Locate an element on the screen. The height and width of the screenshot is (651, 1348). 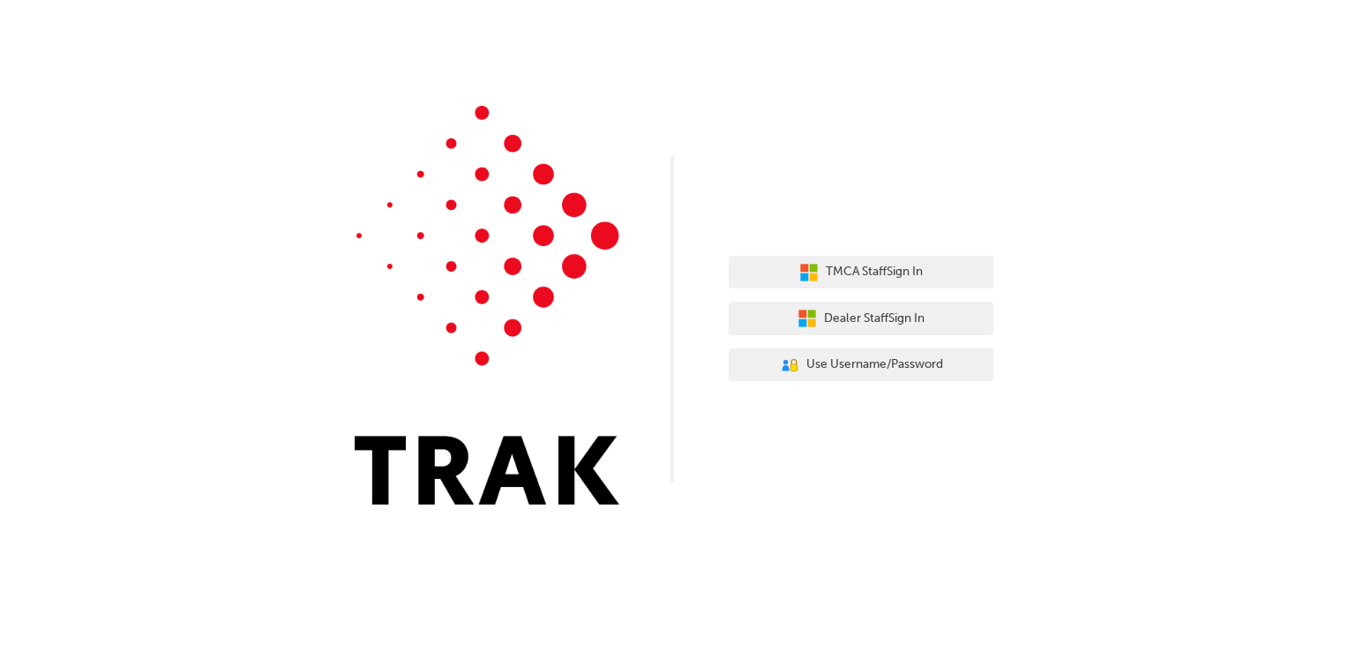
button: TMCA StaffSign In is located at coordinates (861, 273).